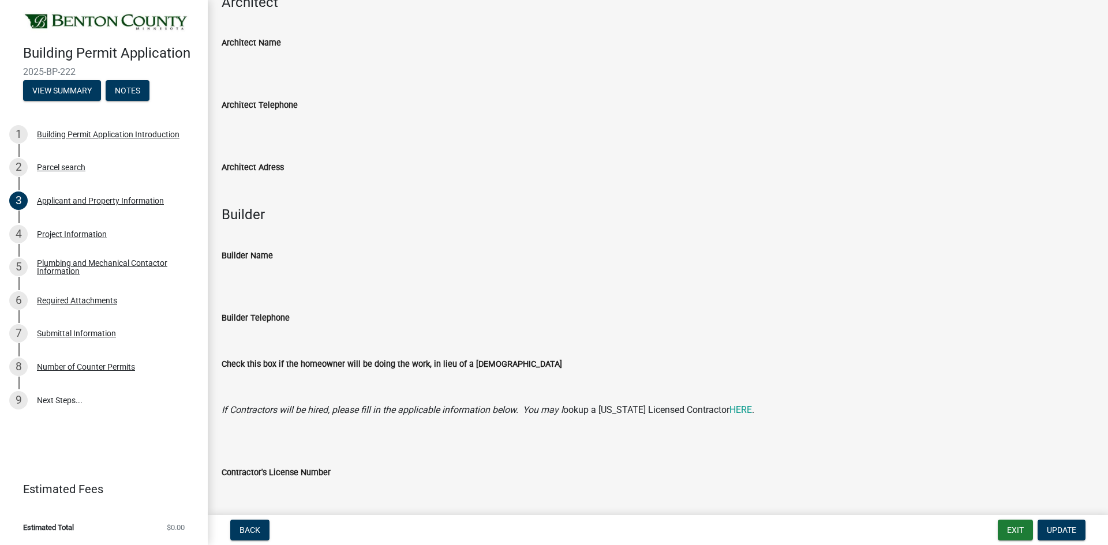 The width and height of the screenshot is (1108, 545). What do you see at coordinates (18, 334) in the screenshot?
I see `div: 7` at bounding box center [18, 334].